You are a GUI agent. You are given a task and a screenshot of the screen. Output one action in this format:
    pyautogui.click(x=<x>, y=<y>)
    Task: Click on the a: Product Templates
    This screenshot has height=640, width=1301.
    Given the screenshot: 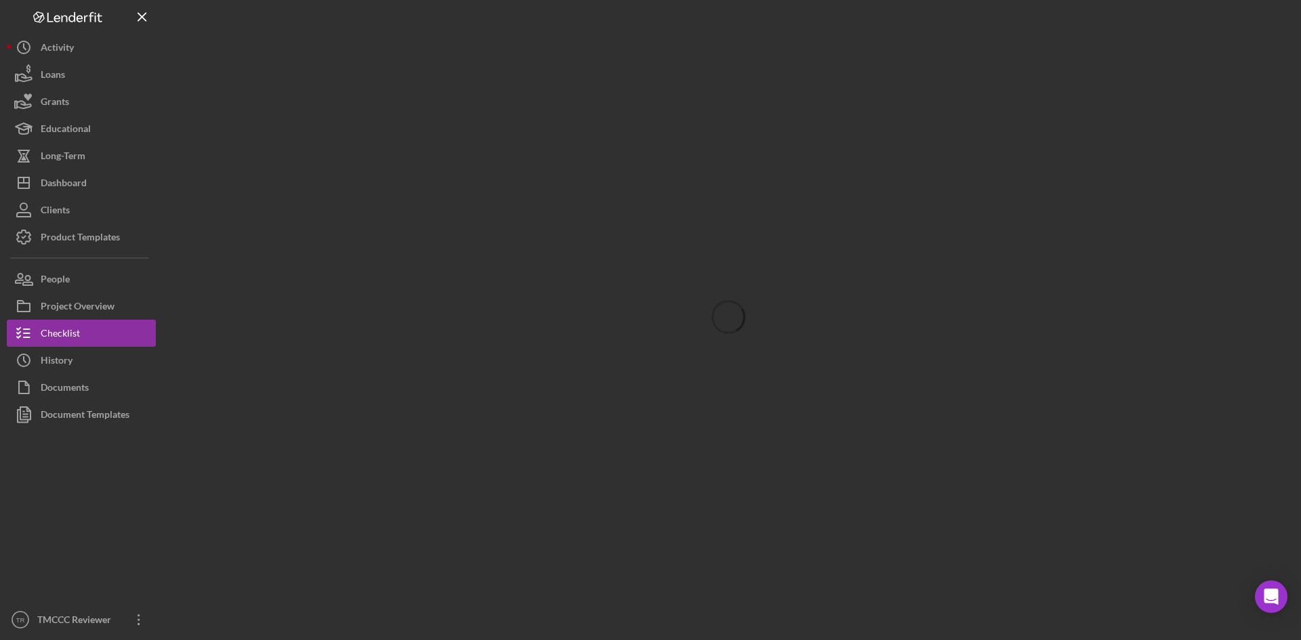 What is the action you would take?
    pyautogui.click(x=81, y=237)
    